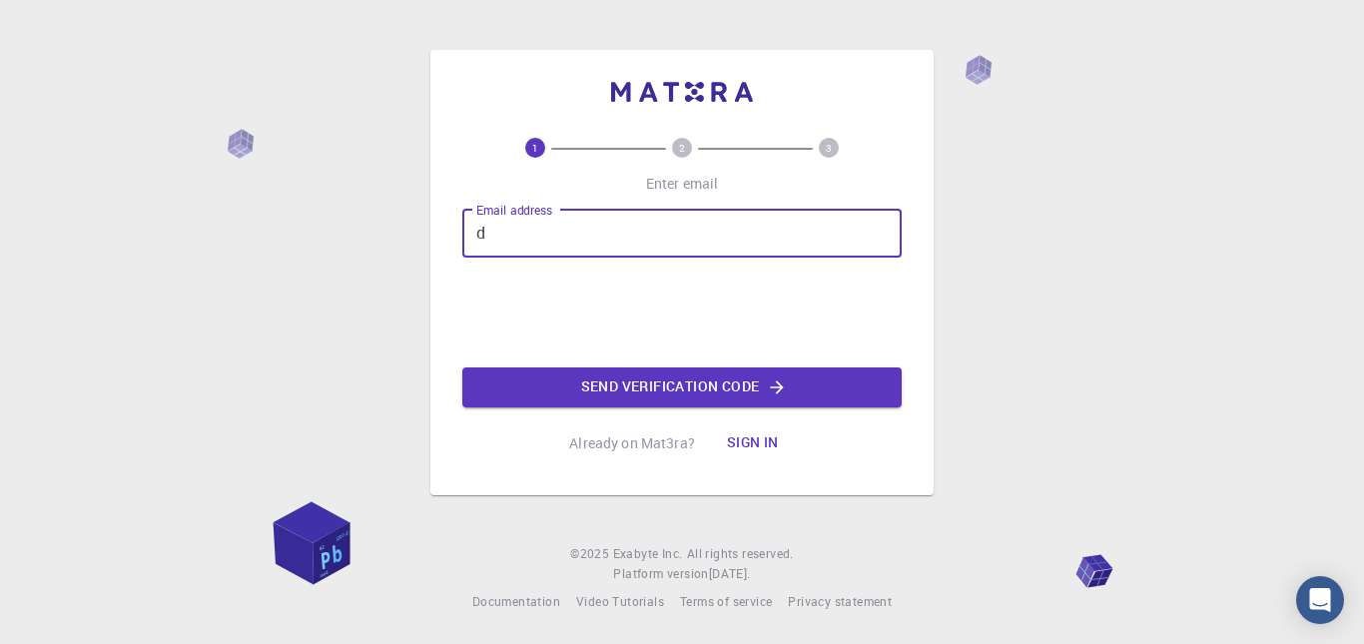  I want to click on p: Enter email, so click(682, 184).